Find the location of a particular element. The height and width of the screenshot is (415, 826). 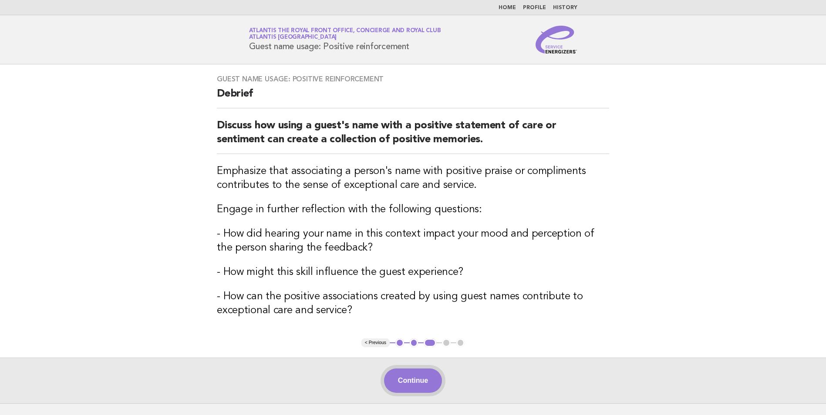

button: 1 is located at coordinates (400, 343).